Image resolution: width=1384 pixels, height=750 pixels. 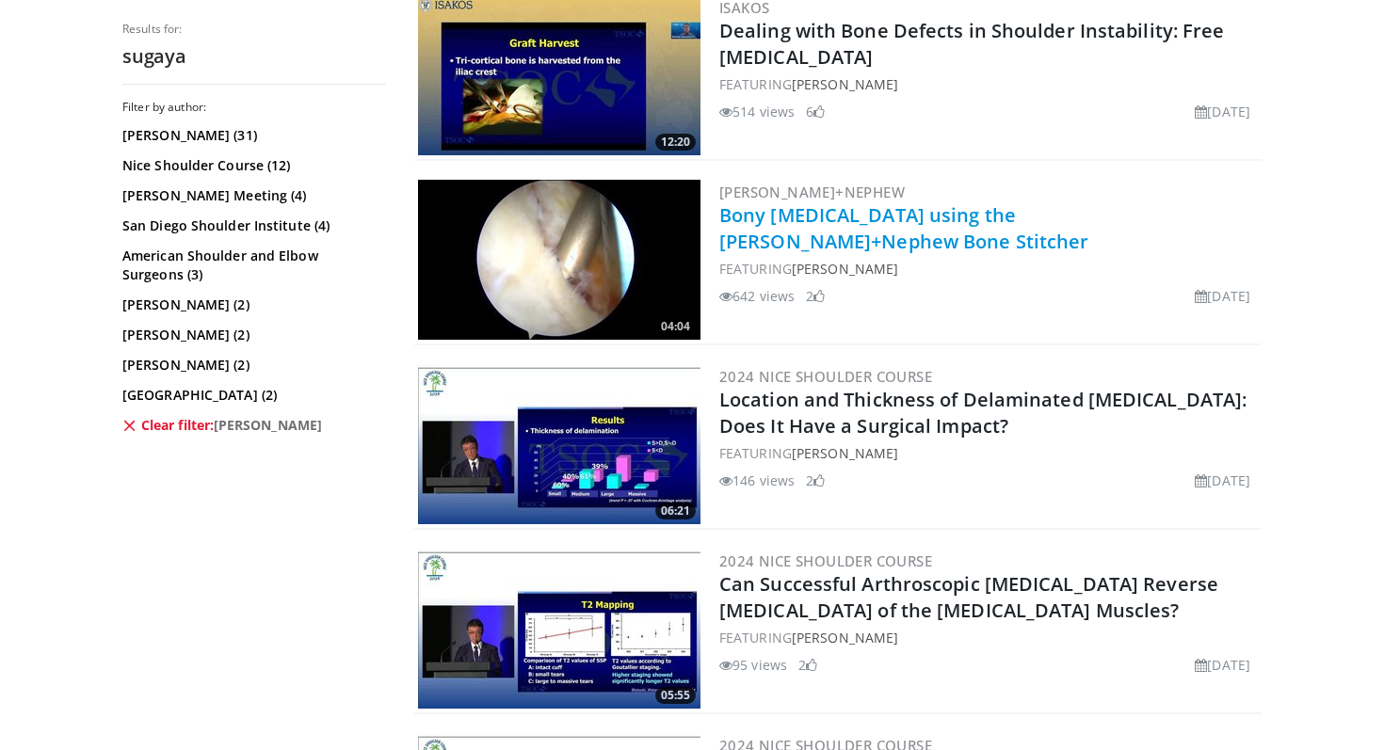 I want to click on img: d1a24432-11b5-4abb-82eb-afad0b71f905.300x170_q85_crop-smart_upscale.jpg, so click(x=559, y=629).